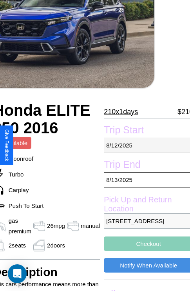  What do you see at coordinates (90, 226) in the screenshot?
I see `p: manual` at bounding box center [90, 226].